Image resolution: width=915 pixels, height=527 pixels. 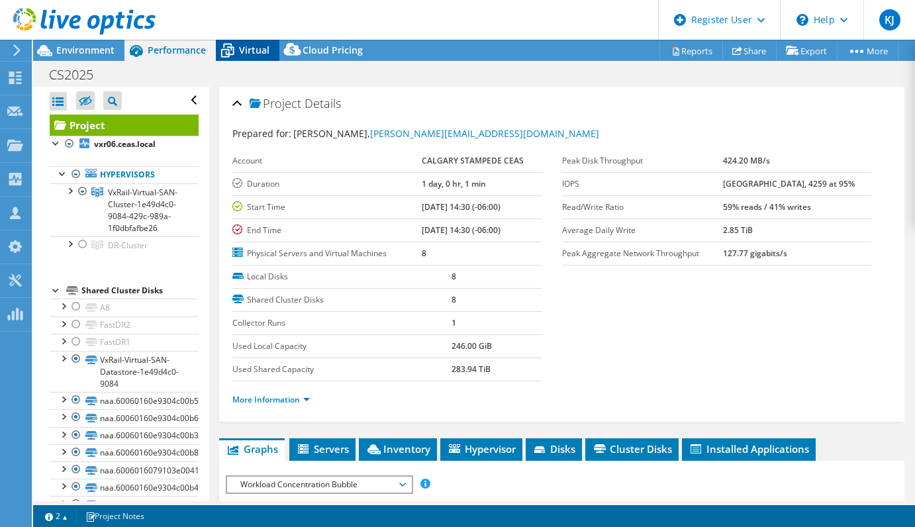 What do you see at coordinates (327, 230) in the screenshot?
I see `label: End Time` at bounding box center [327, 230].